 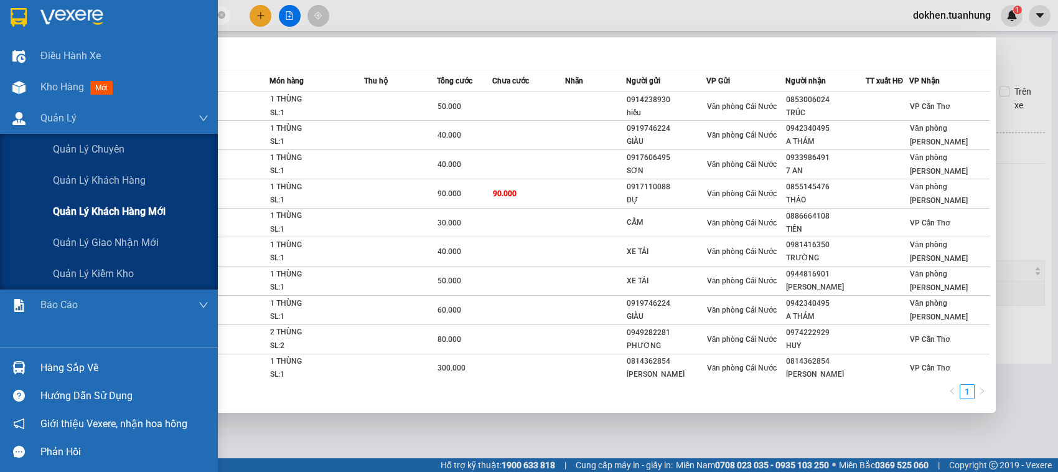 I want to click on div: Hàng sắp về, so click(x=124, y=368).